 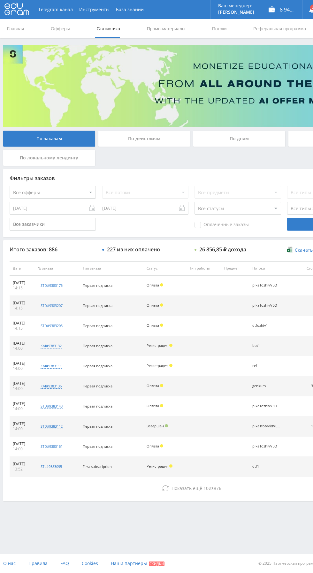 What do you see at coordinates (267, 346) in the screenshot?
I see `div: bot1` at bounding box center [267, 346].